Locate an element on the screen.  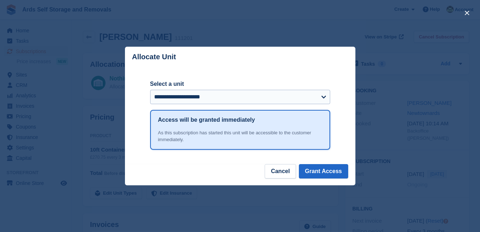
h1: Access will be granted immediately is located at coordinates (206, 120).